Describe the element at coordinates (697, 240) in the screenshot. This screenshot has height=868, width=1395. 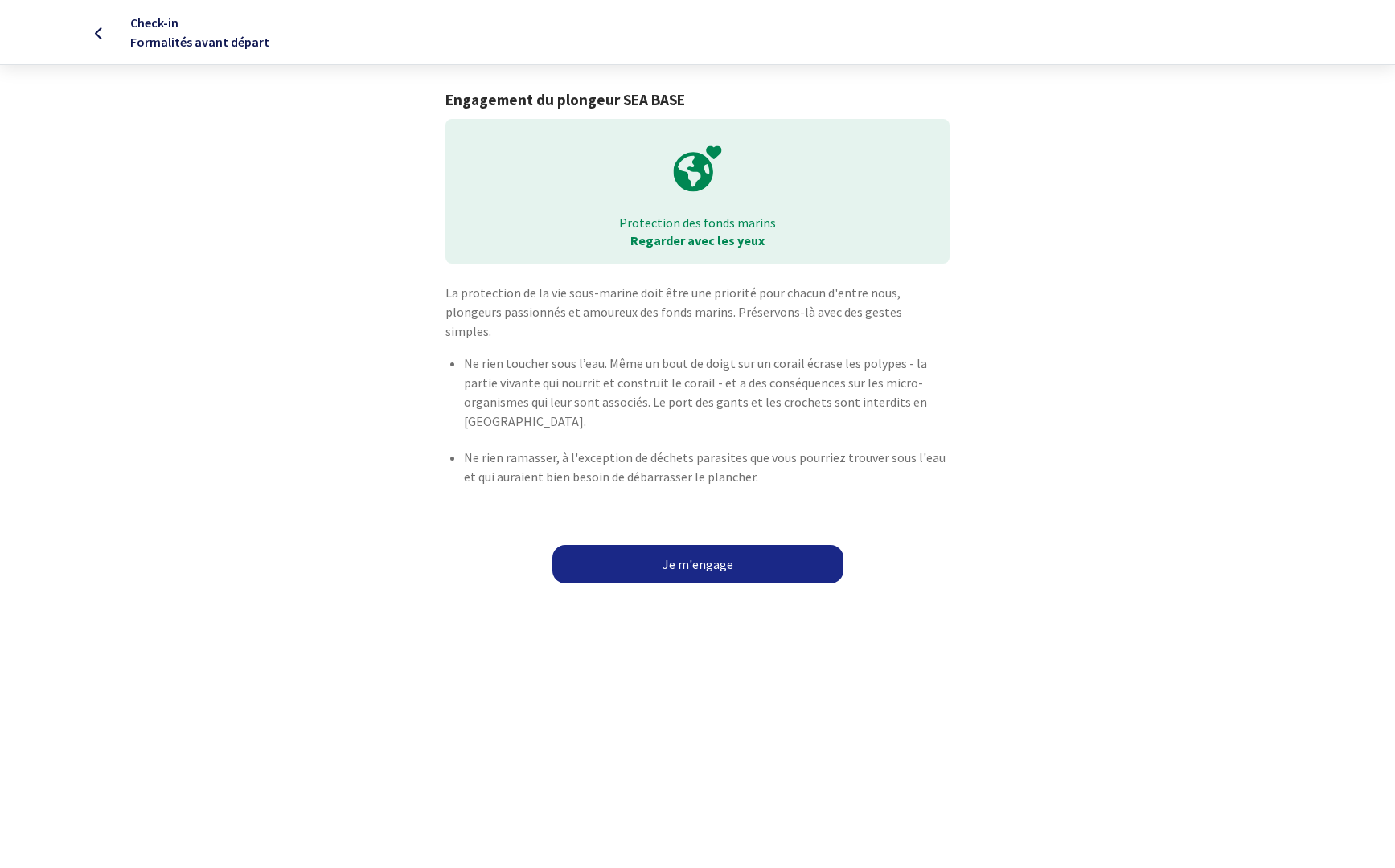
I see `strong: Regarder avec les yeux` at that location.